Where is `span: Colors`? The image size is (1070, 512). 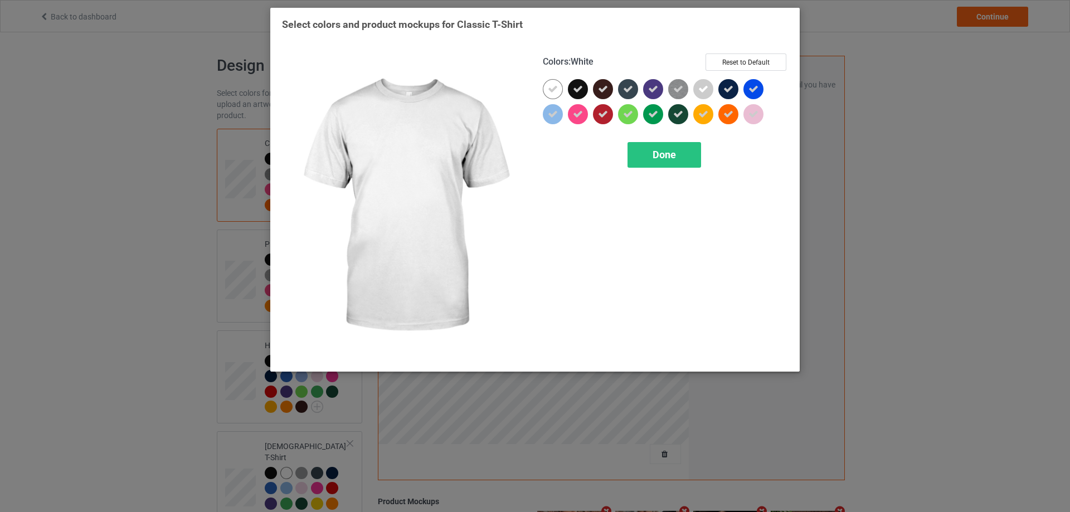
span: Colors is located at coordinates (556, 61).